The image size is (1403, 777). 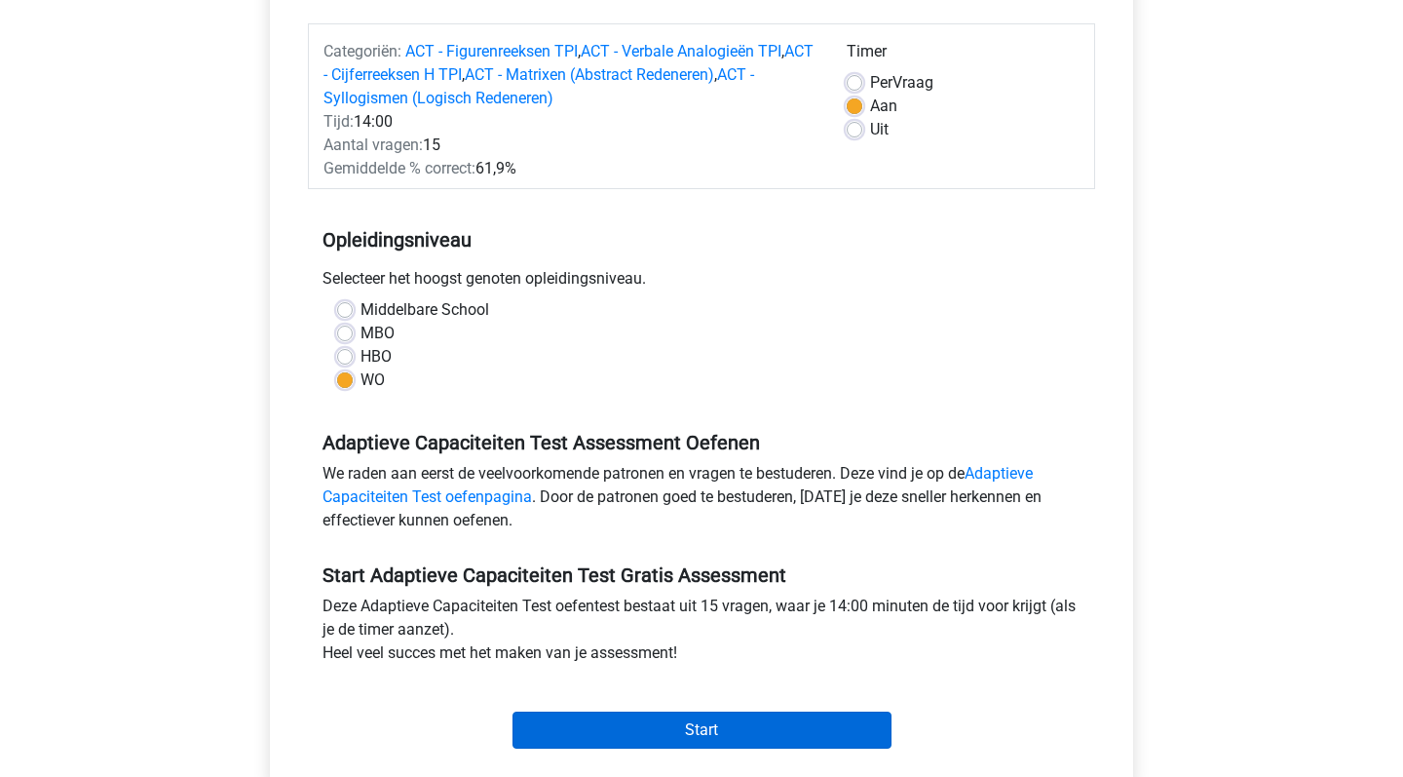 I want to click on div: 61,9%, so click(x=570, y=169).